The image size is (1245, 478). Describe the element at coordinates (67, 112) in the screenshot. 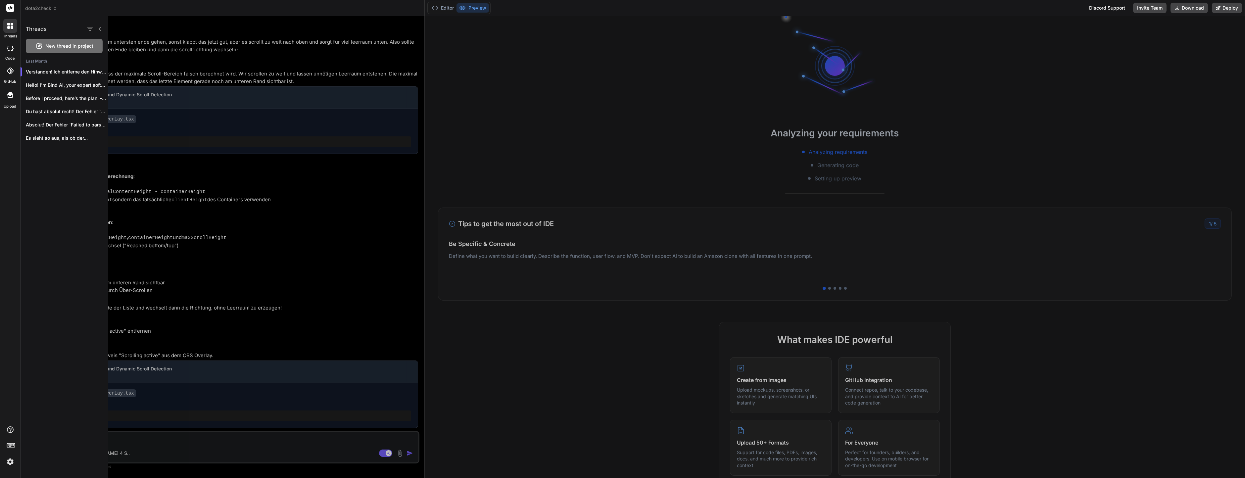

I see `p: Du hast absolut recht! Der Fehler `ReactServerComponentsError`...` at that location.